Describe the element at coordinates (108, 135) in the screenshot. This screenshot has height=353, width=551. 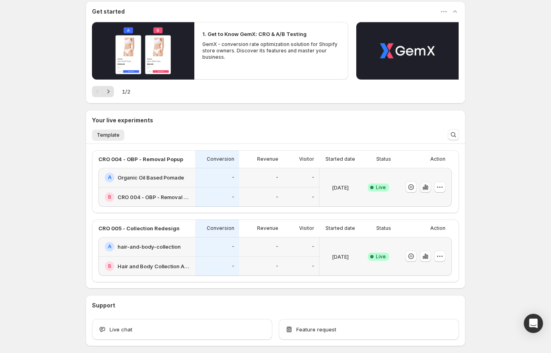
I see `span: Template` at that location.